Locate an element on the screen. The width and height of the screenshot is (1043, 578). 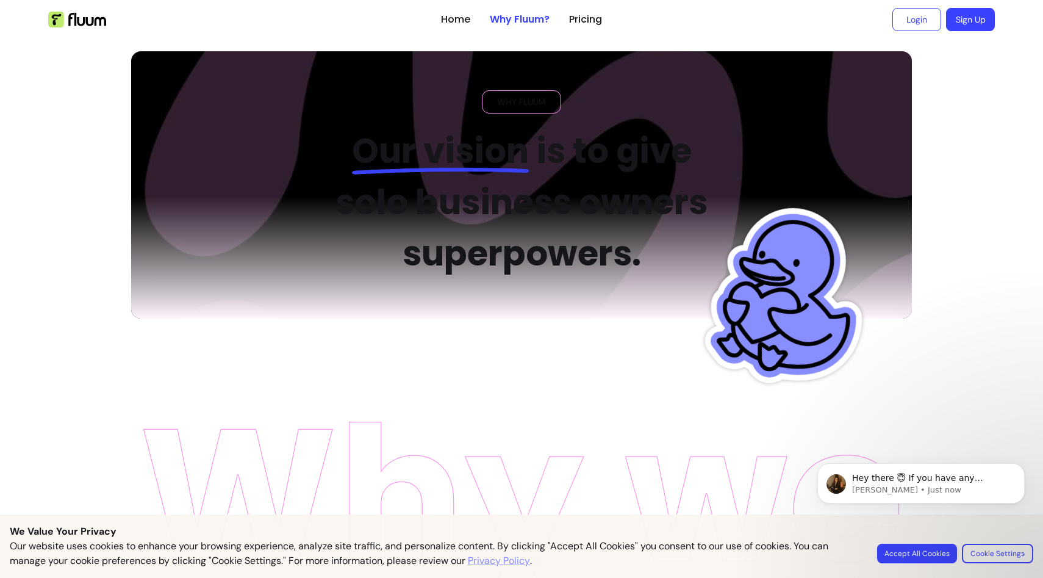
img: Profile image for Roberta is located at coordinates (37, 46).